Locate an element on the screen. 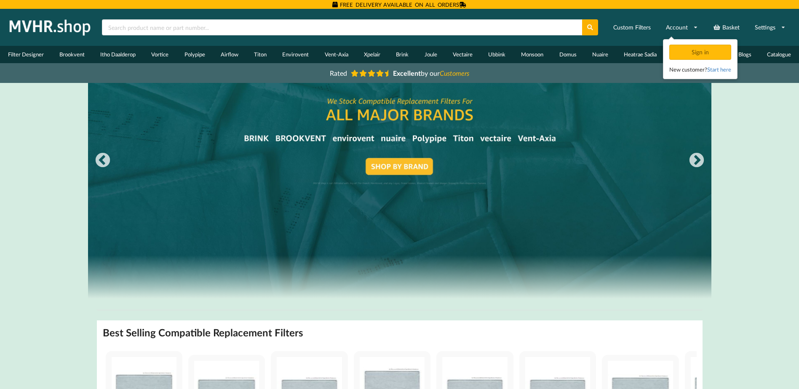 The image size is (799, 389). a: Airflow is located at coordinates (229, 54).